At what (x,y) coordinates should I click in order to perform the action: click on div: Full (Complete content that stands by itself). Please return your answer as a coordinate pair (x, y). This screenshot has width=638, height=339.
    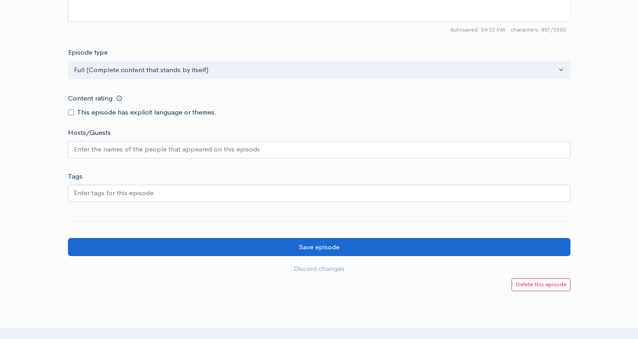
    Looking at the image, I should click on (315, 70).